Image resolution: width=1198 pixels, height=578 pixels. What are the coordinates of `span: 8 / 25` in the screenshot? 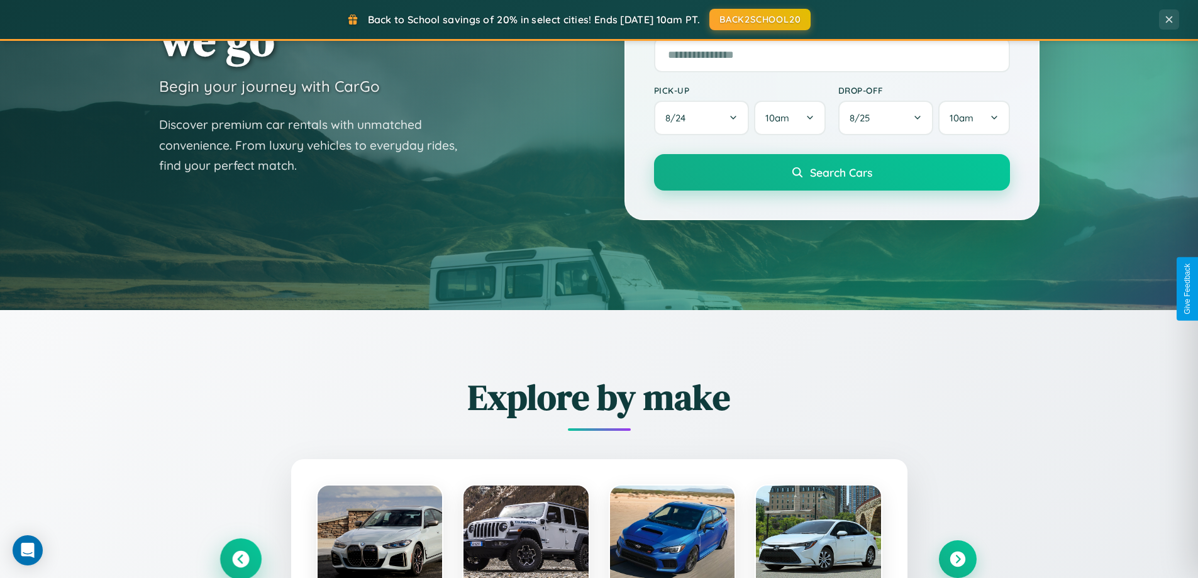 It's located at (863, 118).